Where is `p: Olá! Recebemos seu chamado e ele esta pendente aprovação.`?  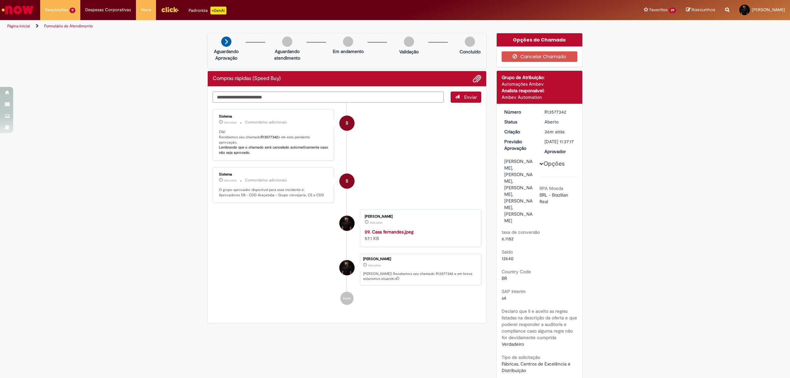
p: Olá! Recebemos seu chamado e ele esta pendente aprovação. is located at coordinates (273, 142).